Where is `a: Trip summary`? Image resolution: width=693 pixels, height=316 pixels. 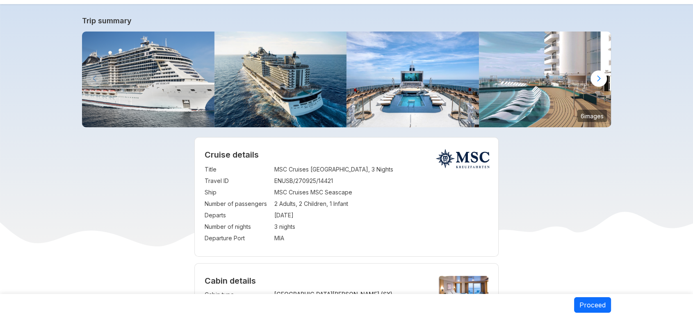
a: Trip summary is located at coordinates (346, 20).